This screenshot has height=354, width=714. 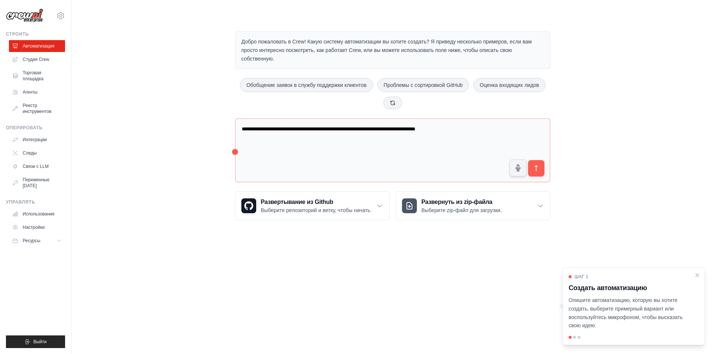 I want to click on font: Шаг 1, so click(x=581, y=277).